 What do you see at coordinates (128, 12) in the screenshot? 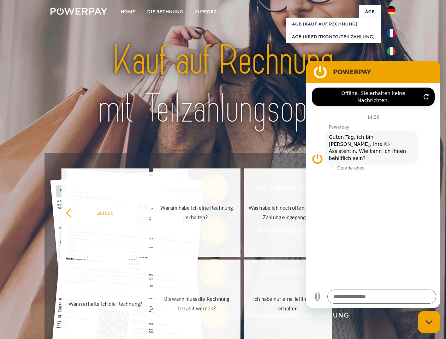
I see `a: Home` at bounding box center [128, 12].